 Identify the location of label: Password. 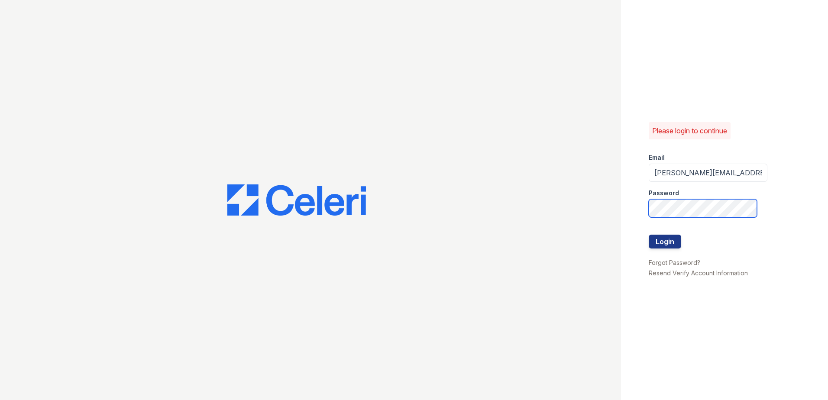
(664, 193).